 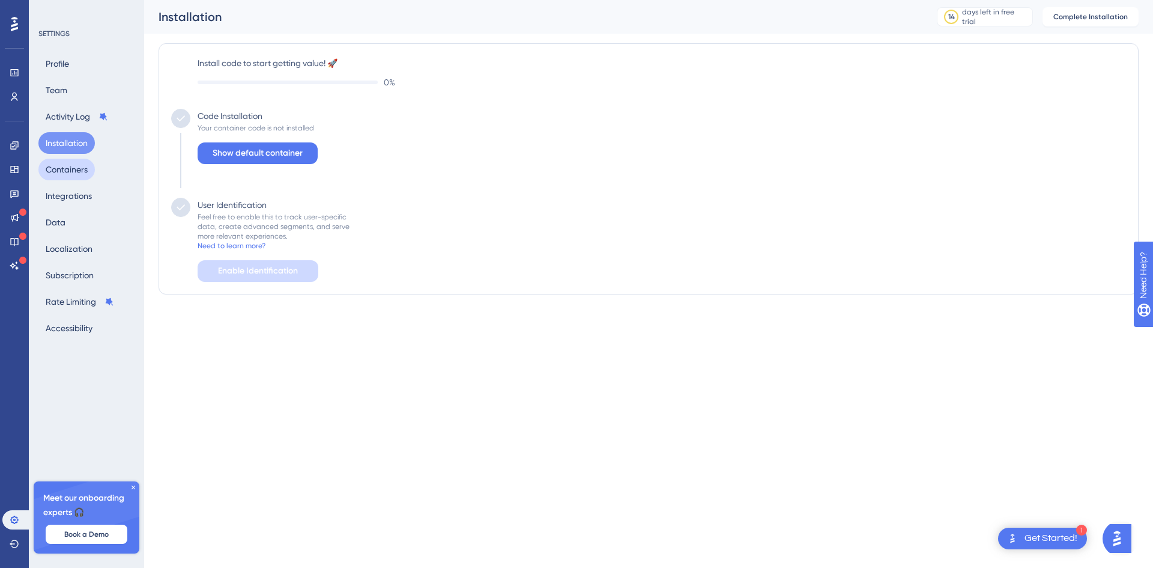 What do you see at coordinates (77, 117) in the screenshot?
I see `button: Activity Log` at bounding box center [77, 117].